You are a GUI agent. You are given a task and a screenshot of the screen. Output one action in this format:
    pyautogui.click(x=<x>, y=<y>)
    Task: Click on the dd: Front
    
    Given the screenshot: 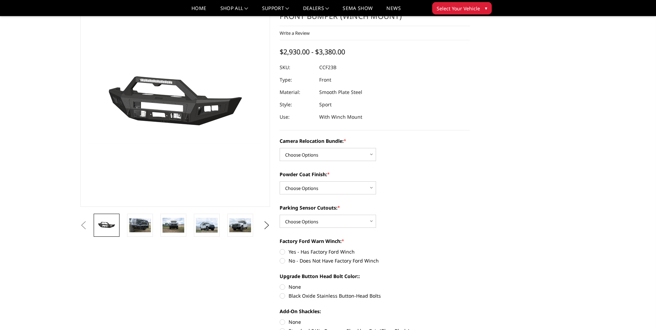 What is the action you would take?
    pyautogui.click(x=325, y=80)
    